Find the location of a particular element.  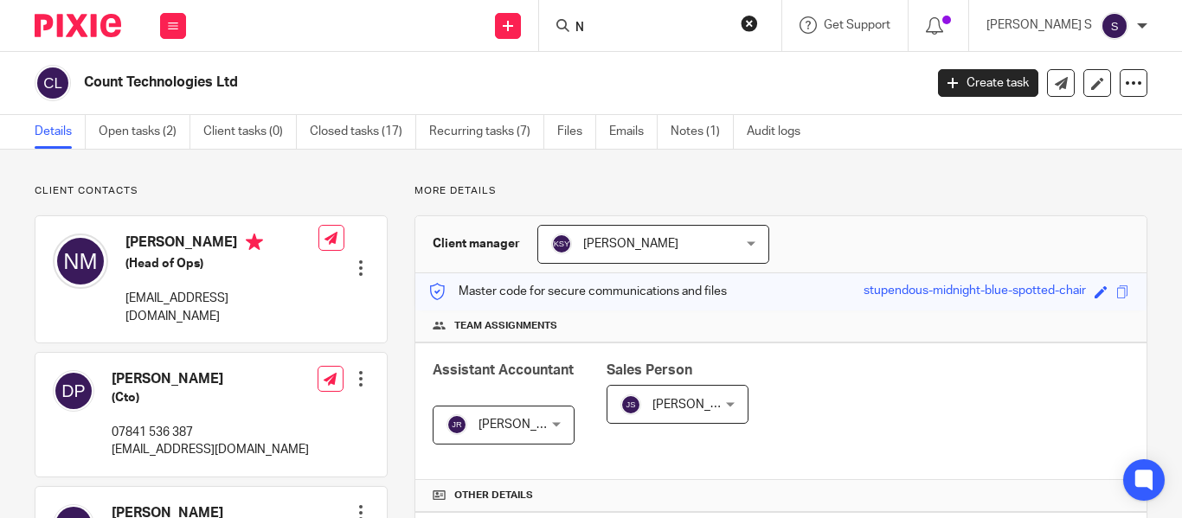

a: Create task is located at coordinates (988, 83).